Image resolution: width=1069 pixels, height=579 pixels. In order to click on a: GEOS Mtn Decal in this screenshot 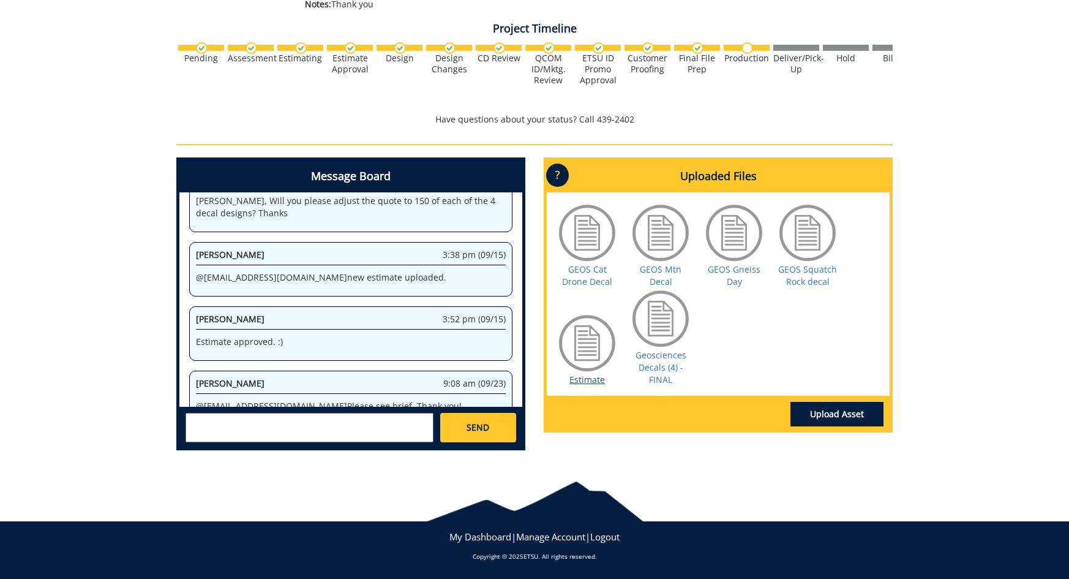, I will do `click(661, 275)`.